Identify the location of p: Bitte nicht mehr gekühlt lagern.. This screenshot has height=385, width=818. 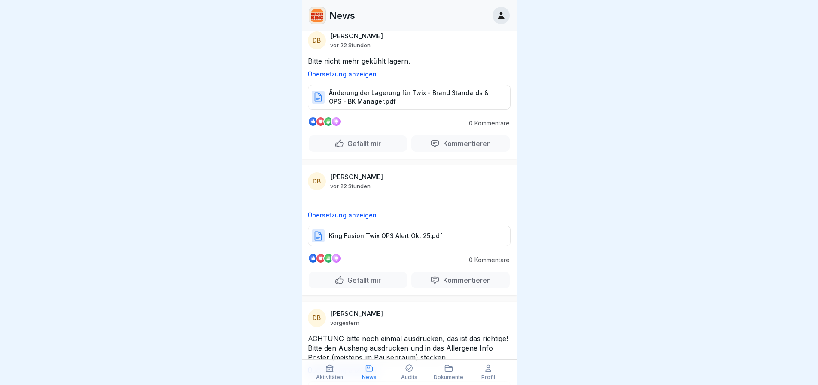
(409, 61).